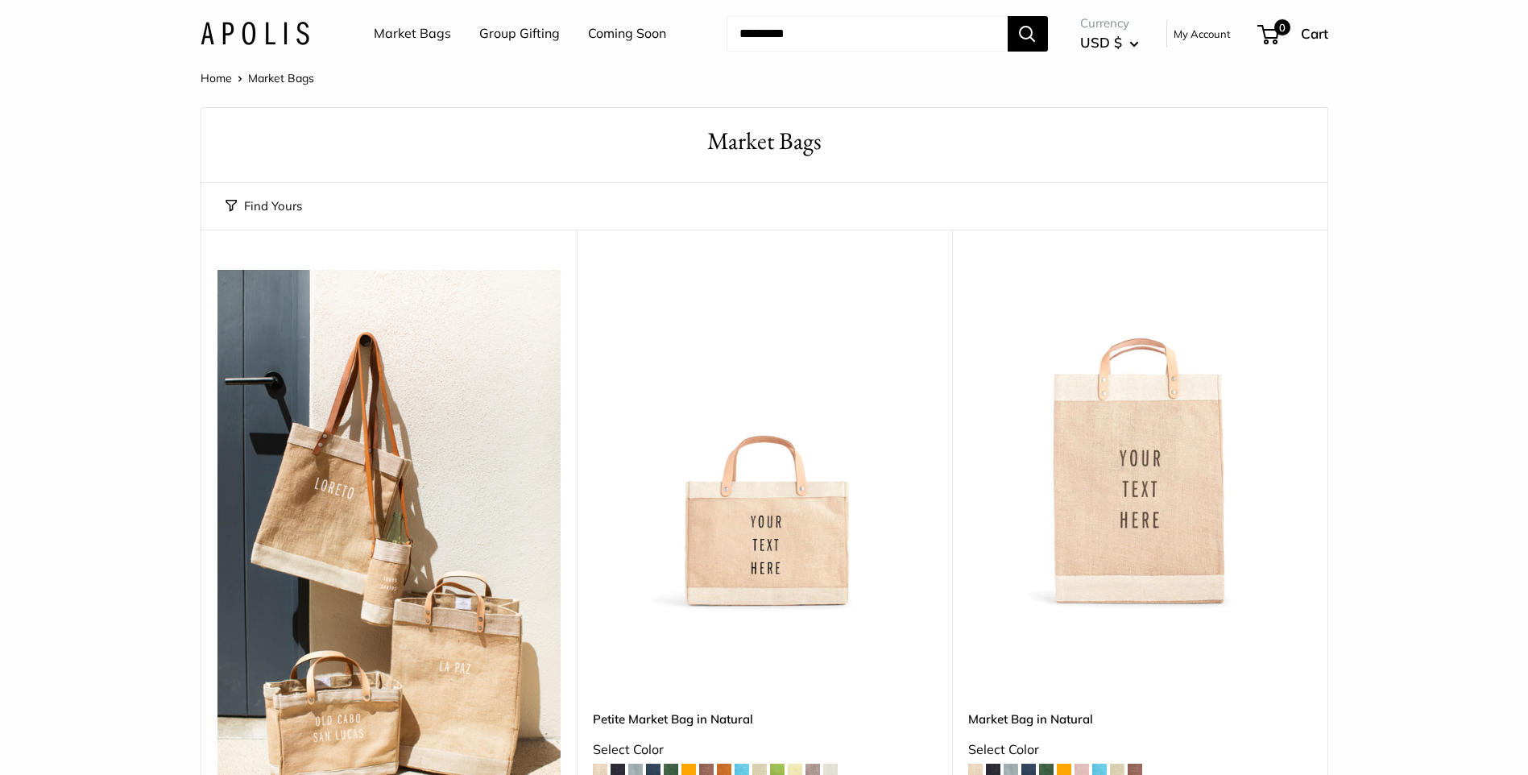  I want to click on a: Group Gifting, so click(519, 34).